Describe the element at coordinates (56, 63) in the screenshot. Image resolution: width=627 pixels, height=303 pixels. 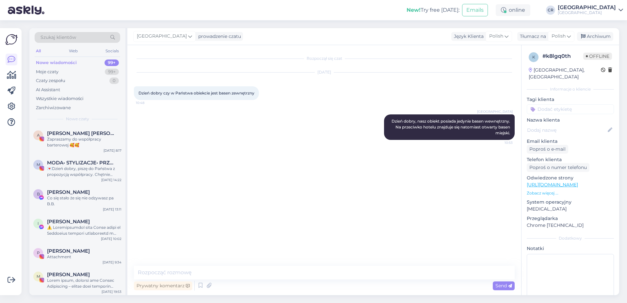
I see `div: Nowe wiadomości` at that location.